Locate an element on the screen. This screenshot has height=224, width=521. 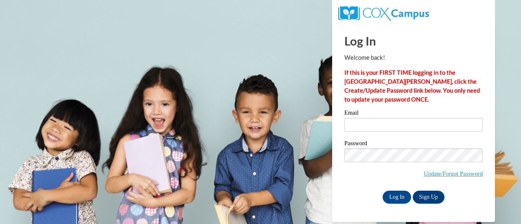
a: Sign Up is located at coordinates (429, 197).